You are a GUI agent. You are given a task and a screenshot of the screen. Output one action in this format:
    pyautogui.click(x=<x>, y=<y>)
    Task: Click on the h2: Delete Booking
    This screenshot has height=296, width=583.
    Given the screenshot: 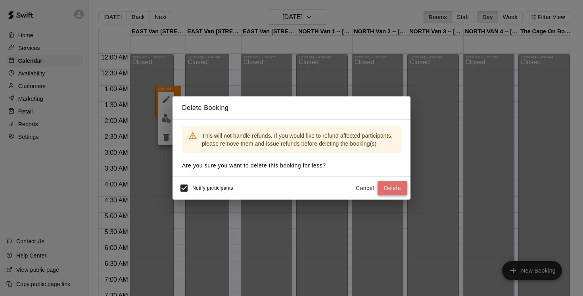 What is the action you would take?
    pyautogui.click(x=292, y=108)
    